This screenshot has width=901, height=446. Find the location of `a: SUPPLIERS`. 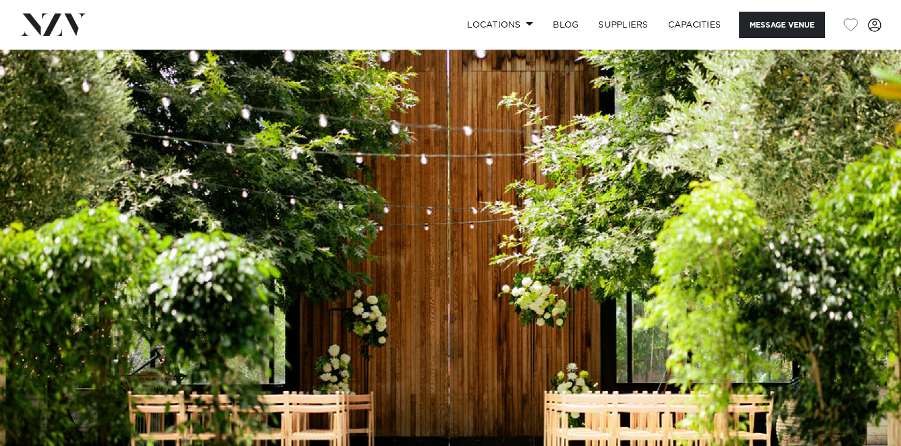

a: SUPPLIERS is located at coordinates (623, 25).